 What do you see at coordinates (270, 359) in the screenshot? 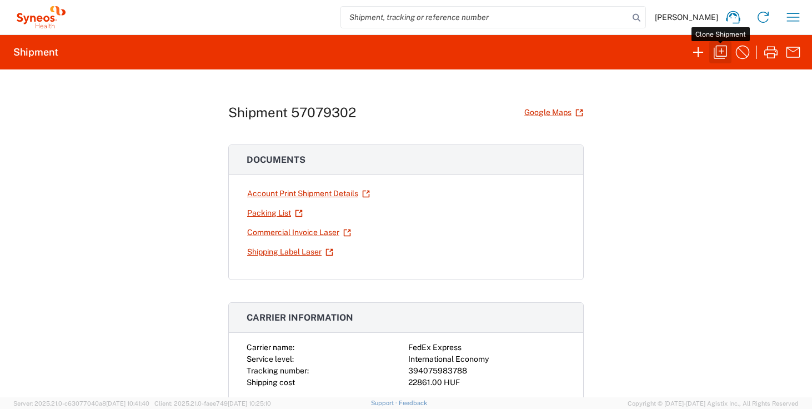
I see `span: Service level:` at bounding box center [270, 359].